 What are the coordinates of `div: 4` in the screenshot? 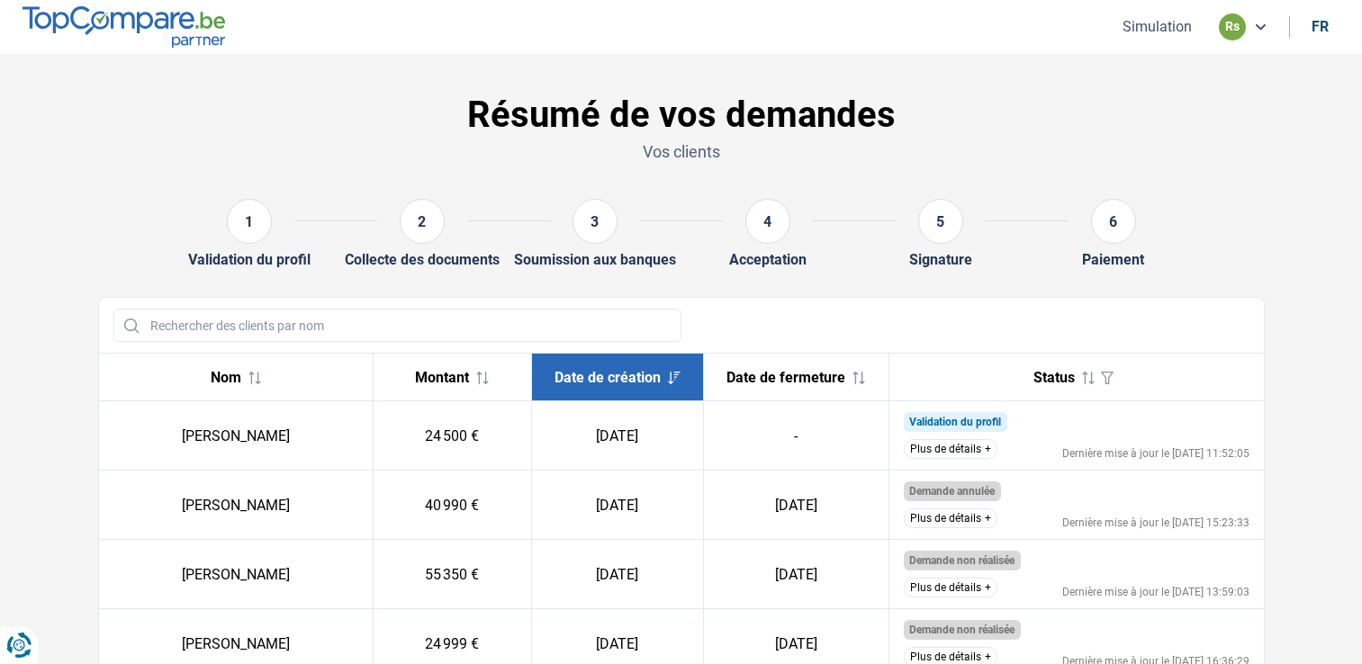 It's located at (768, 221).